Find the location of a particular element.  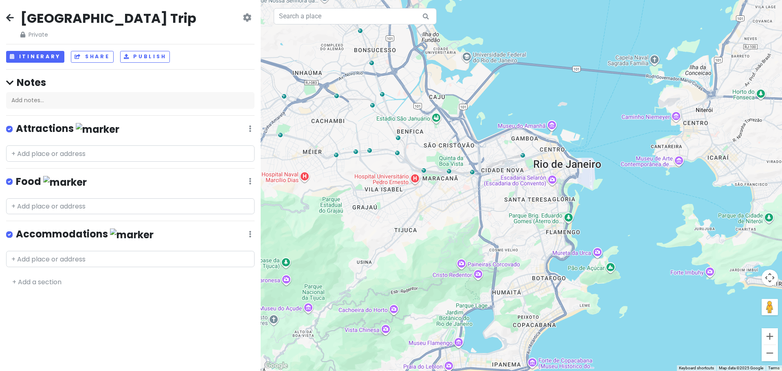

button: Map camera controls is located at coordinates (770, 278).